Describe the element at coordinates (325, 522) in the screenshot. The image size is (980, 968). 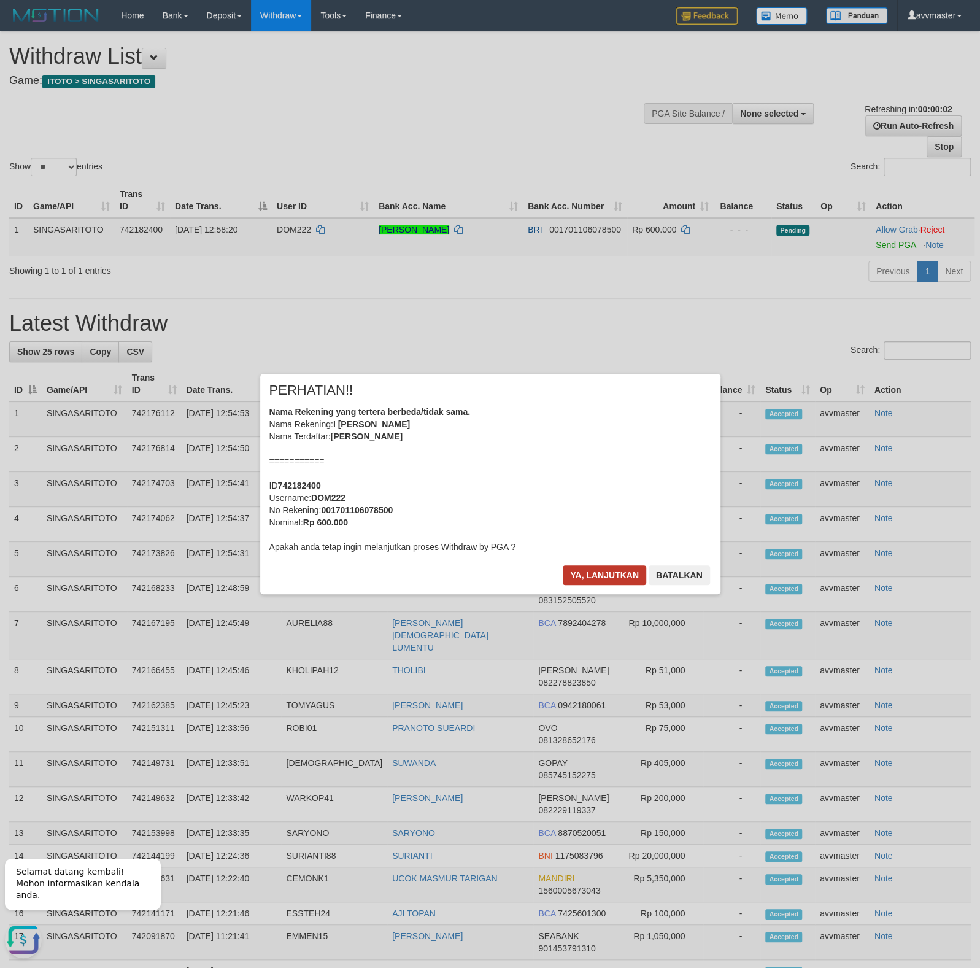
I see `b: Rp 600.000` at that location.